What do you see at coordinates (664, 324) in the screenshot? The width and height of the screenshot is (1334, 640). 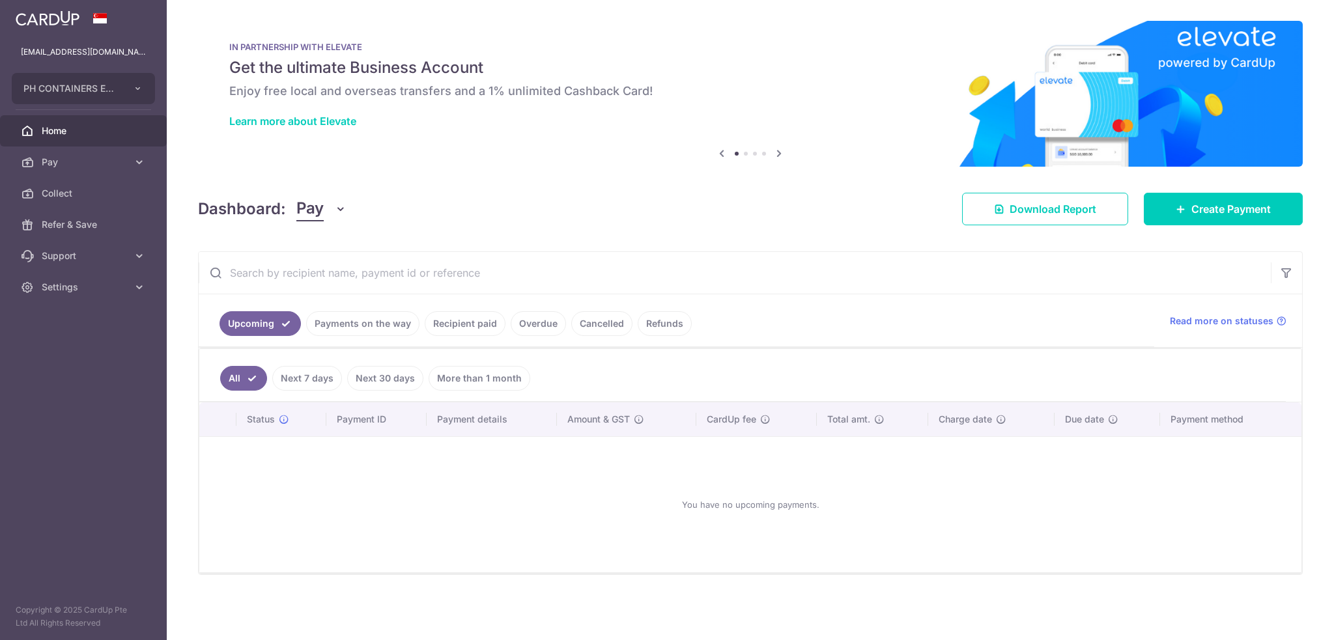 I see `a: Refunds` at bounding box center [664, 324].